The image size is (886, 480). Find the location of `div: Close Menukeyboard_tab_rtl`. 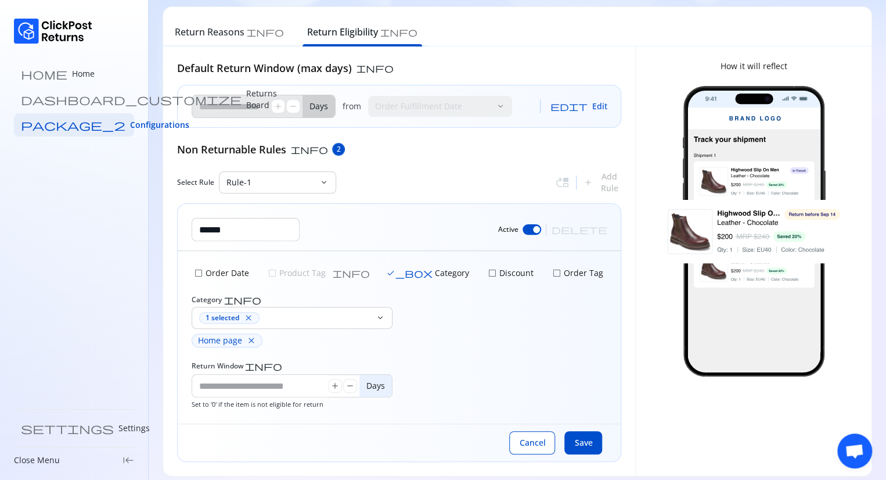

div: Close Menukeyboard_tab_rtl is located at coordinates (74, 460).